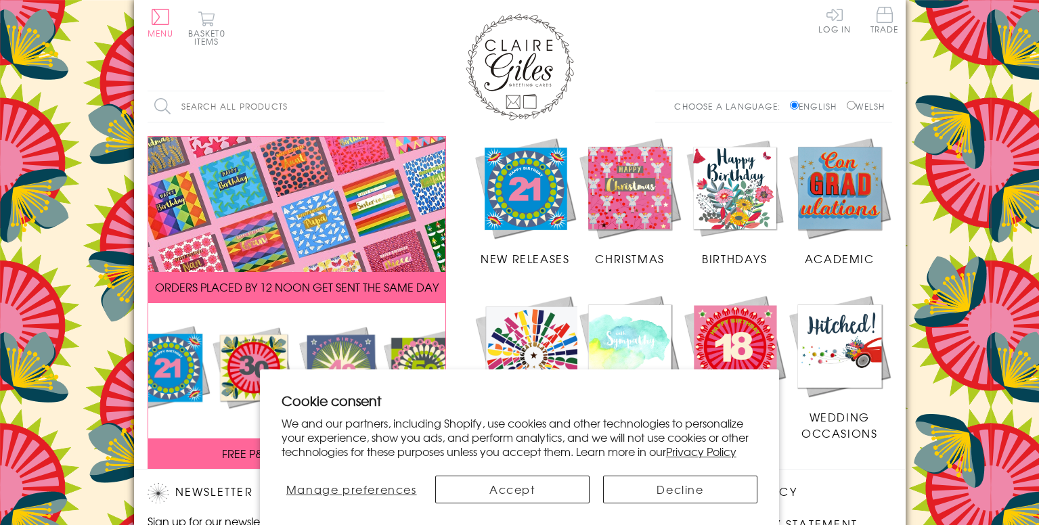 This screenshot has height=525, width=1039. Describe the element at coordinates (816, 106) in the screenshot. I see `label: English` at that location.